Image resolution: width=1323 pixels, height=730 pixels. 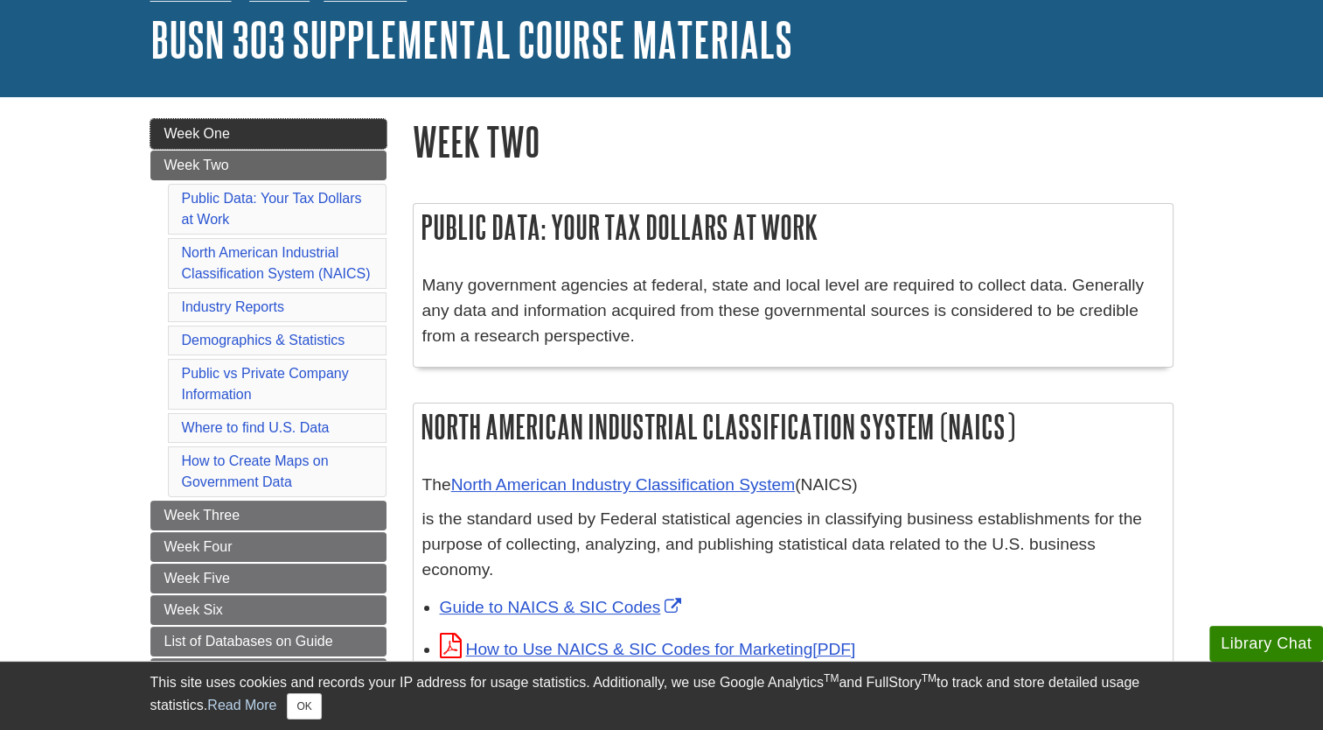 What do you see at coordinates (193, 609) in the screenshot?
I see `span: Week Six` at bounding box center [193, 609].